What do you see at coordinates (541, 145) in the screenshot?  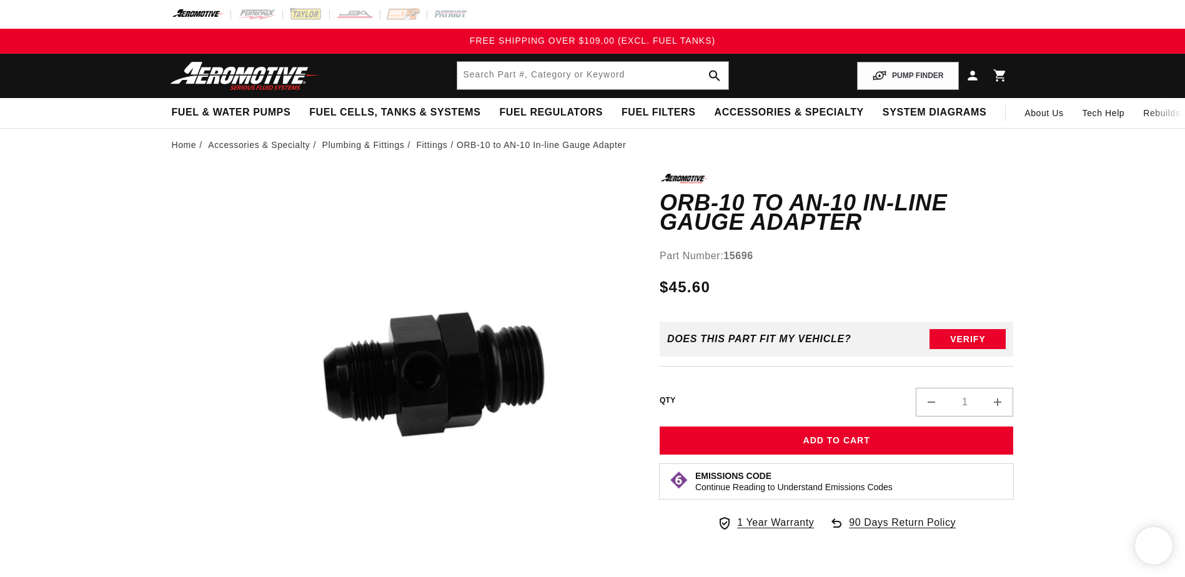 I see `li: ORB-10 to AN-10 In-line Gauge Adapter` at bounding box center [541, 145].